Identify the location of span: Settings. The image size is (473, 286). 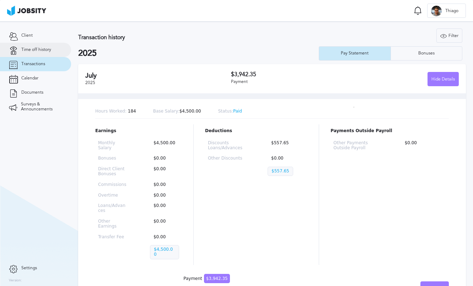
(29, 268).